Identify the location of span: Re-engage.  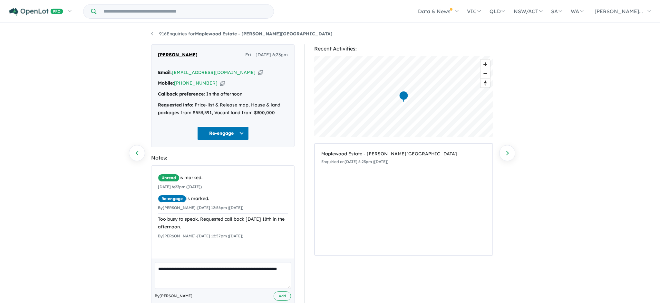
(172, 199).